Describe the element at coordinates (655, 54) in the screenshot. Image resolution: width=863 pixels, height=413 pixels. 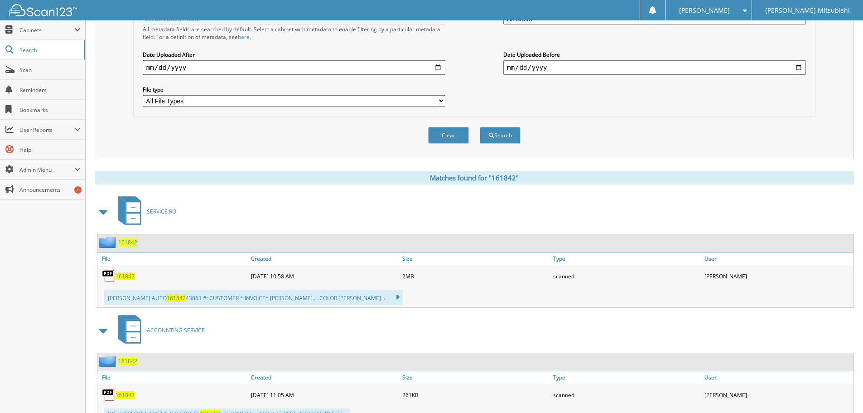
I see `label: Date Uploaded Before` at that location.